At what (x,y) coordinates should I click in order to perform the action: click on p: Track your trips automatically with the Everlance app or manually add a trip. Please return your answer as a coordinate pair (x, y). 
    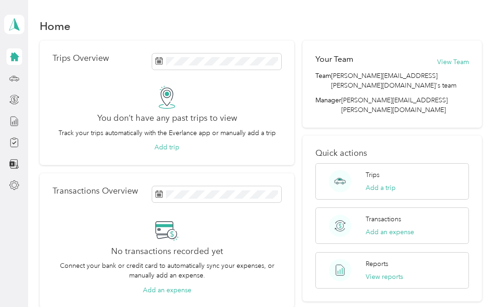
    Looking at the image, I should click on (167, 133).